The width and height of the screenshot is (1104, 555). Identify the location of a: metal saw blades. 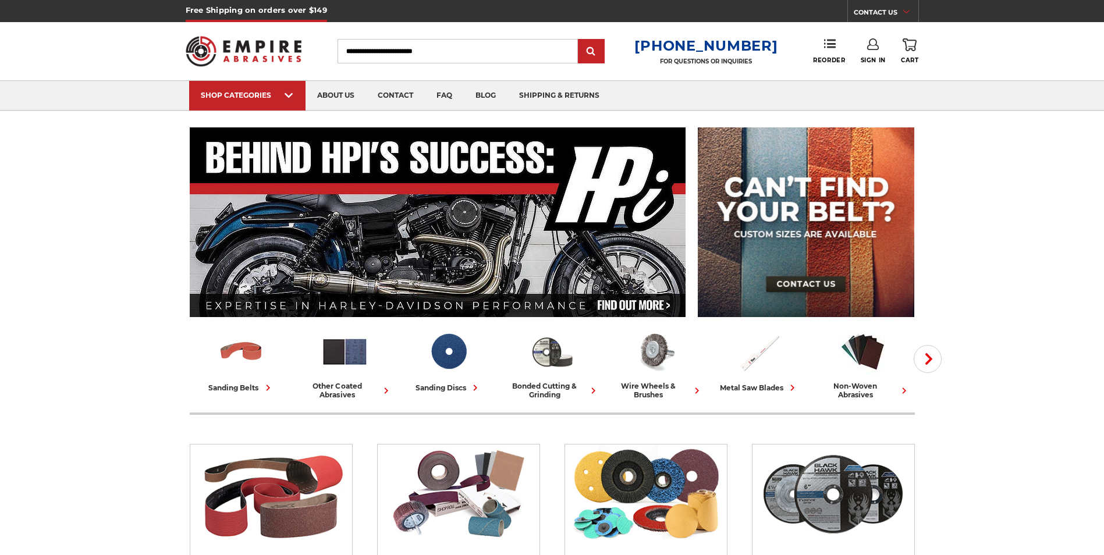
(759, 361).